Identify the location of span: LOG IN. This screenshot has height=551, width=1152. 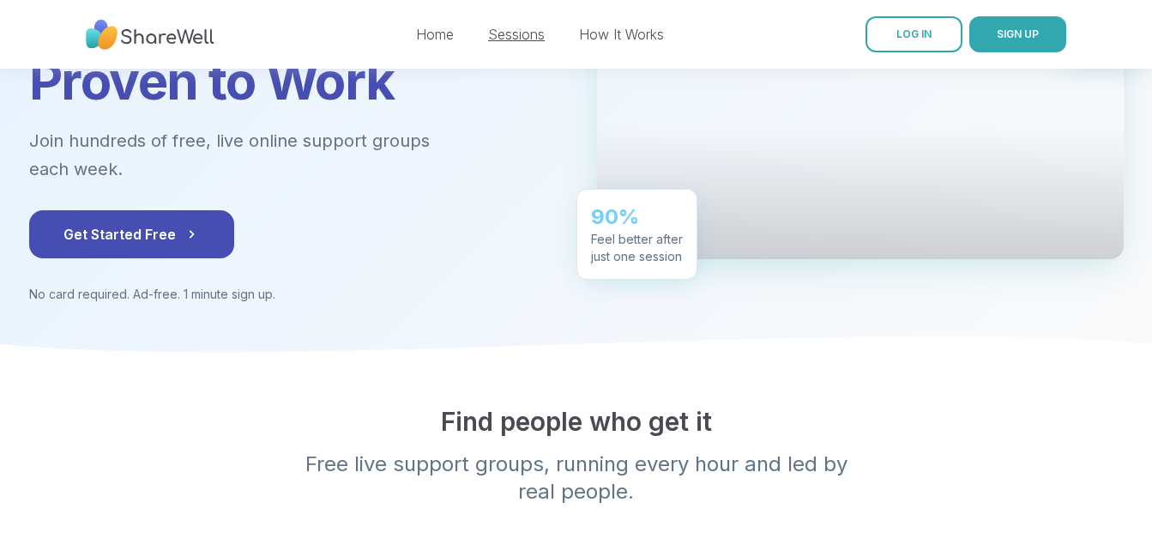
(914, 33).